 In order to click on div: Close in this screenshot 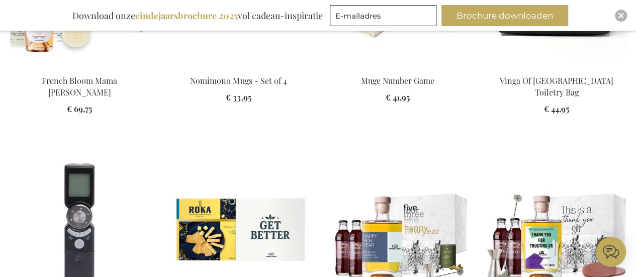, I will do `click(621, 16)`.